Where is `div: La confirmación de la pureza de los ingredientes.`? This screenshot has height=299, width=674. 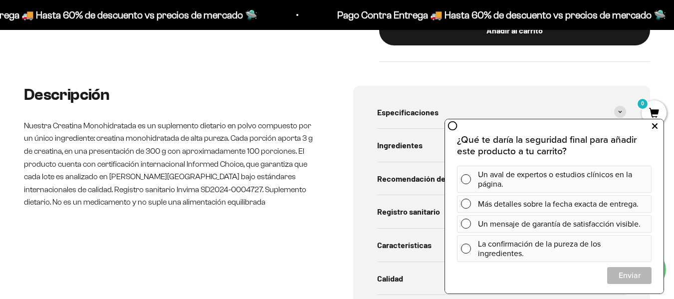
div: La confirmación de la pureza de los ingredientes. is located at coordinates (109, 130).